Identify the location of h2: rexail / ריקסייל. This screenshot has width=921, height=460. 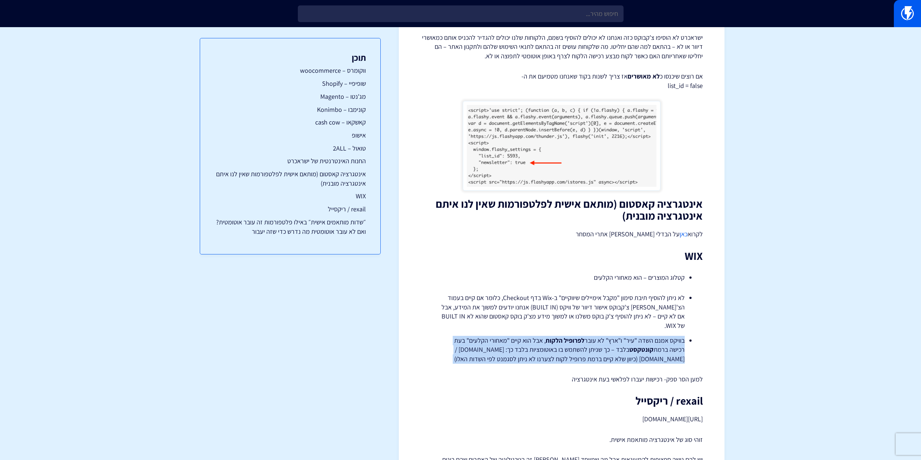
(562, 401).